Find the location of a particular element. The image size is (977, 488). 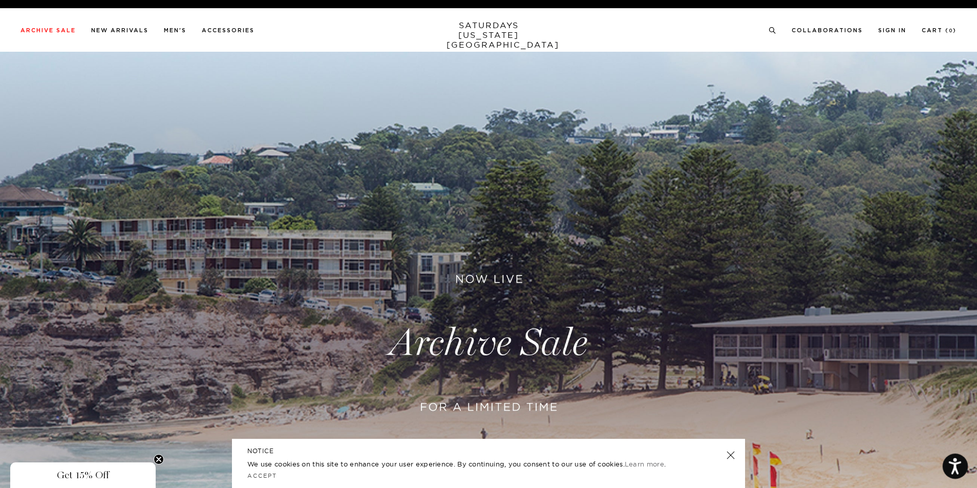

a: Accessories is located at coordinates (228, 30).